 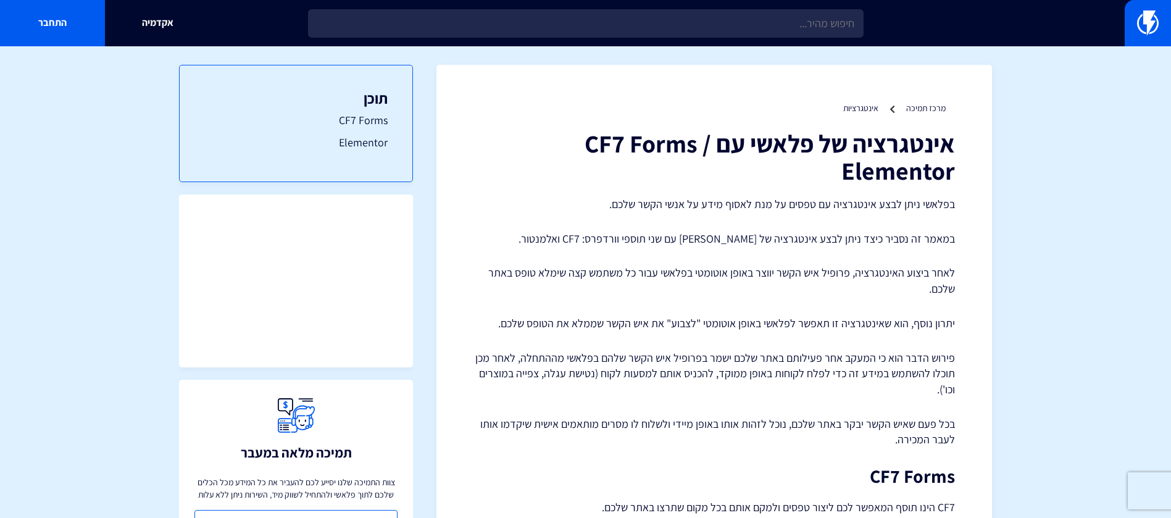 I want to click on p: צוות התמיכה שלנו יסייע לכם להעביר את כל המידע מכל הכלים שלכם לתוך פלאשי ולהתחיל לשווק מיד, השירות..., so click(x=296, y=488).